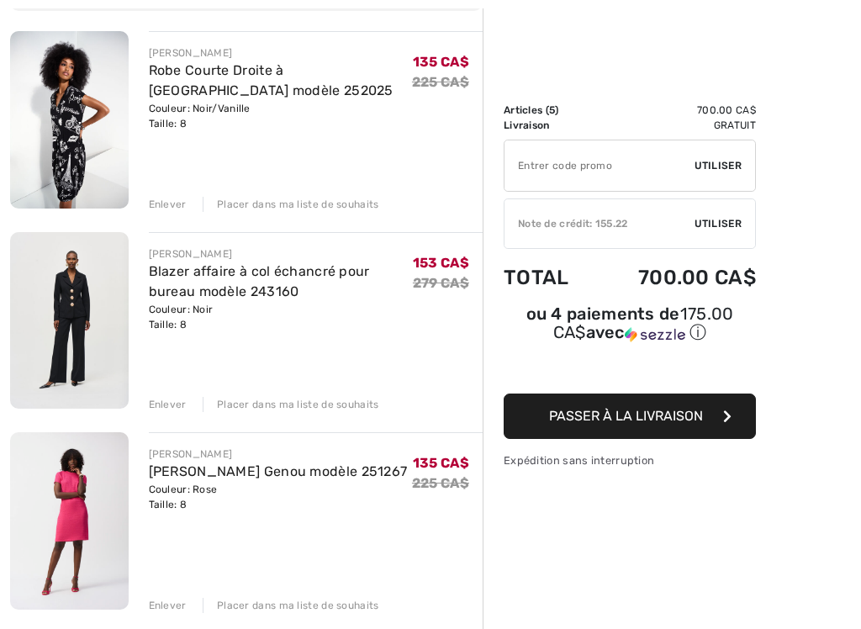 The height and width of the screenshot is (629, 861). Describe the element at coordinates (278, 497) in the screenshot. I see `div: Couleur: Rose Taille: 8` at that location.